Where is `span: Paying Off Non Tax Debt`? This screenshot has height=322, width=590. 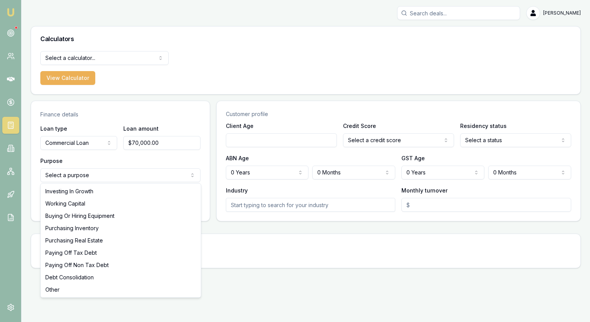 span: Paying Off Non Tax Debt is located at coordinates (77, 265).